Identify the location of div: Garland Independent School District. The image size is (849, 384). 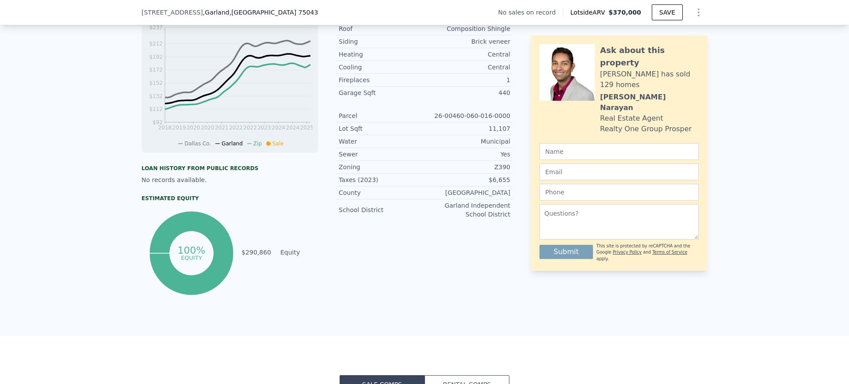
(467, 210).